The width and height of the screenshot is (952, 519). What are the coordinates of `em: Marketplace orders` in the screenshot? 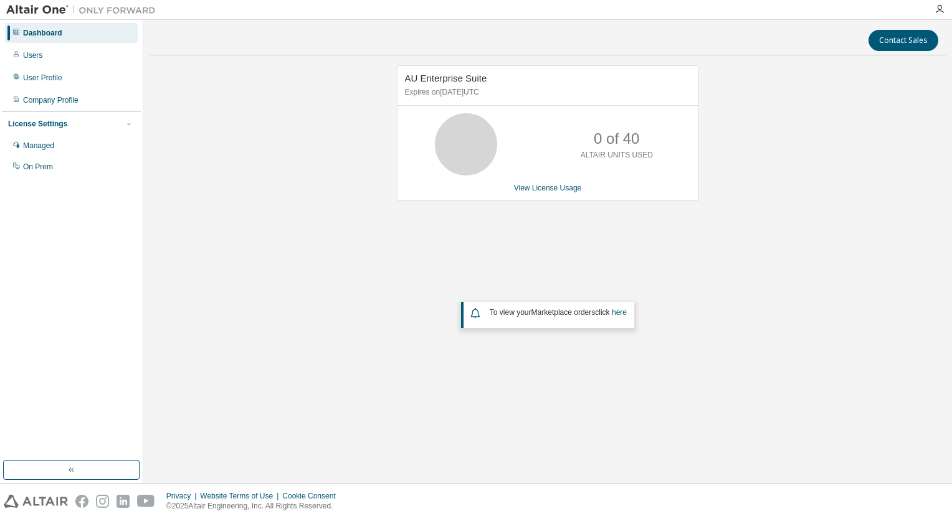 It's located at (563, 313).